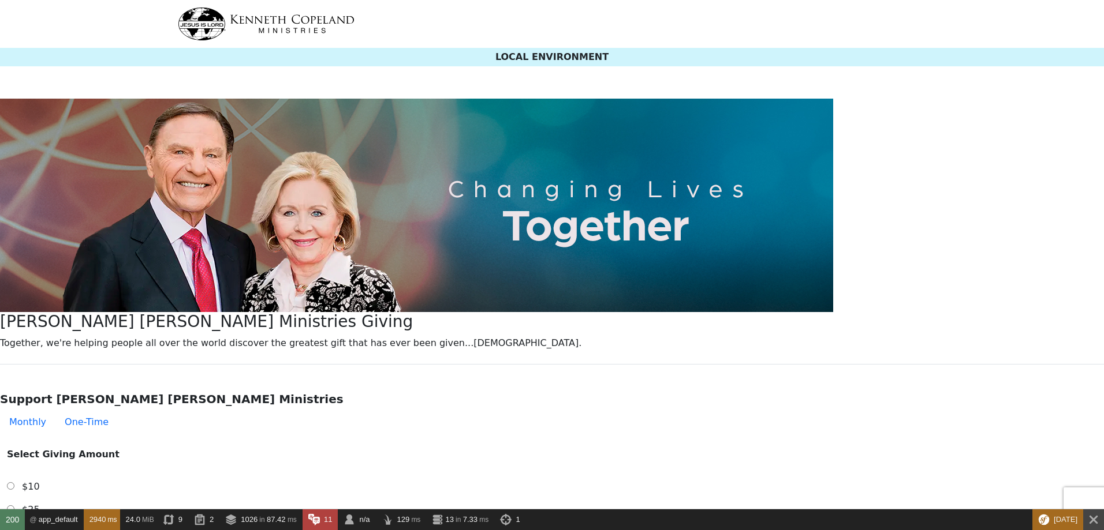 This screenshot has height=530, width=1104. What do you see at coordinates (58, 519) in the screenshot?
I see `span: app_default` at bounding box center [58, 519].